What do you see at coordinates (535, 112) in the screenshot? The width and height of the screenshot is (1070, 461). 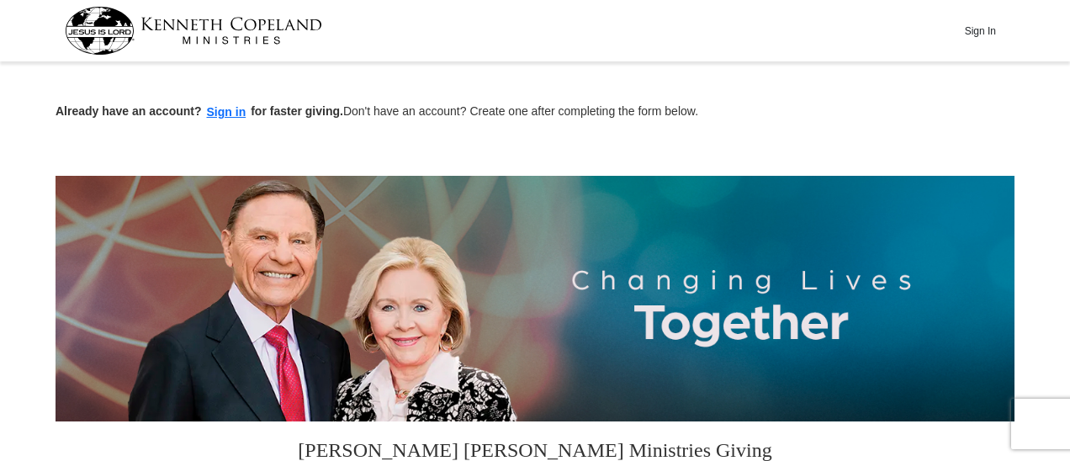 I see `p: Don't have an account? Create one after completing the form below.` at bounding box center [535, 112].